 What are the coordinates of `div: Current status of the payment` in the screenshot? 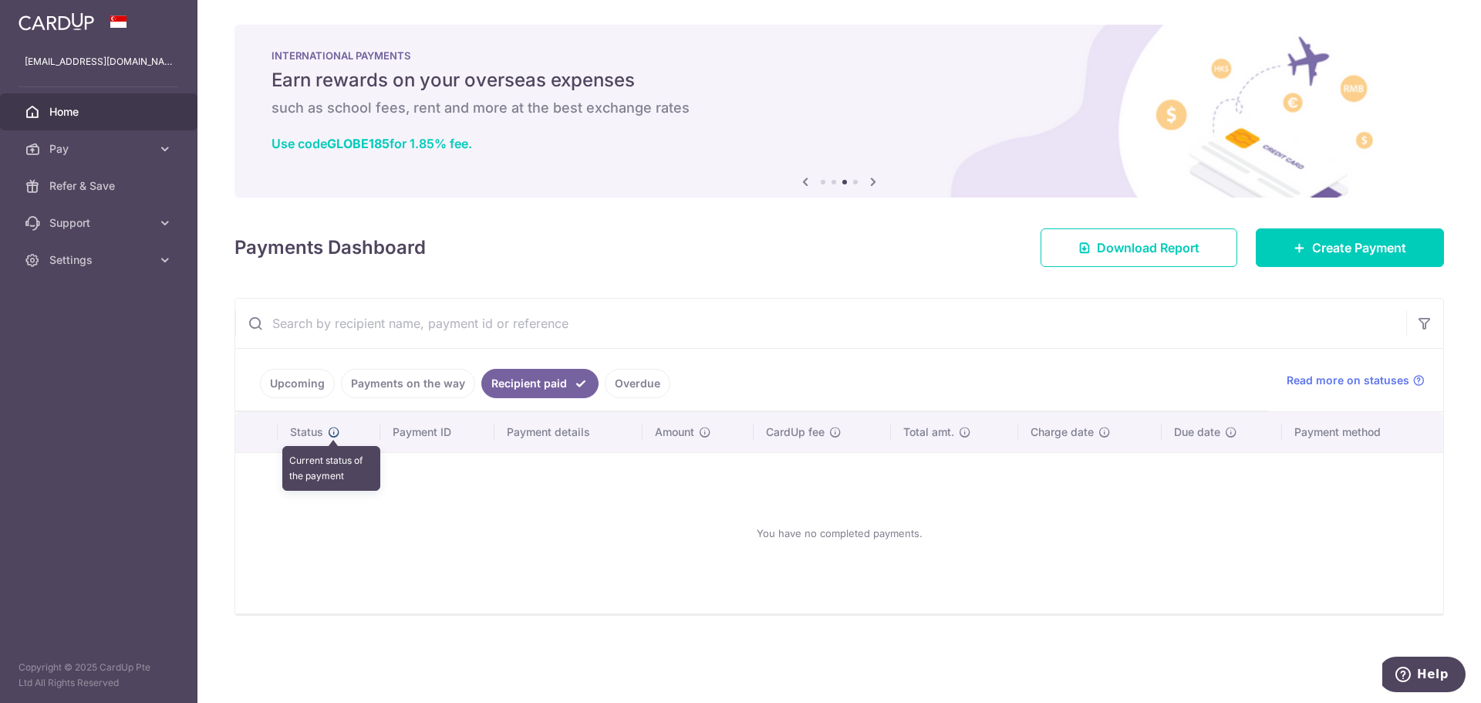 It's located at (331, 468).